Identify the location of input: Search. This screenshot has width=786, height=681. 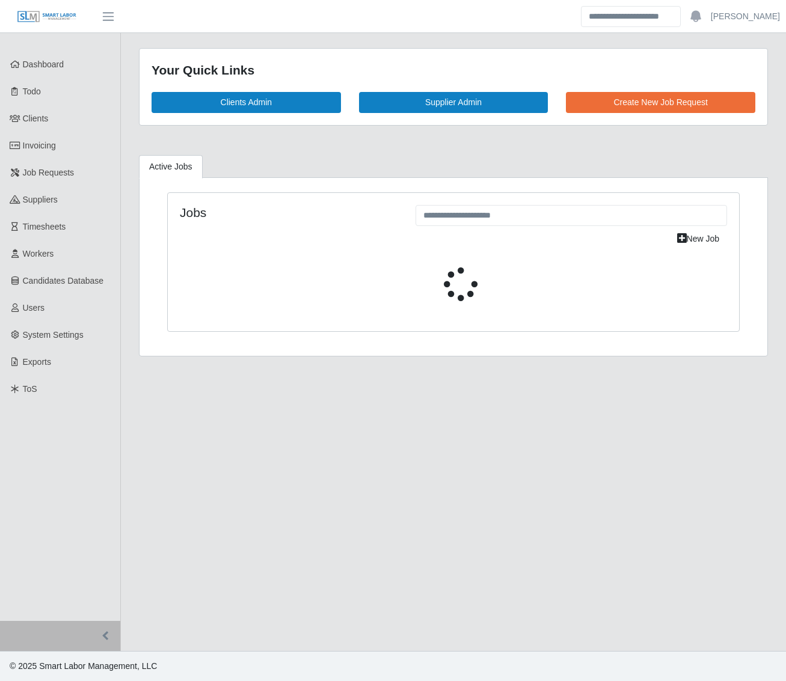
(631, 16).